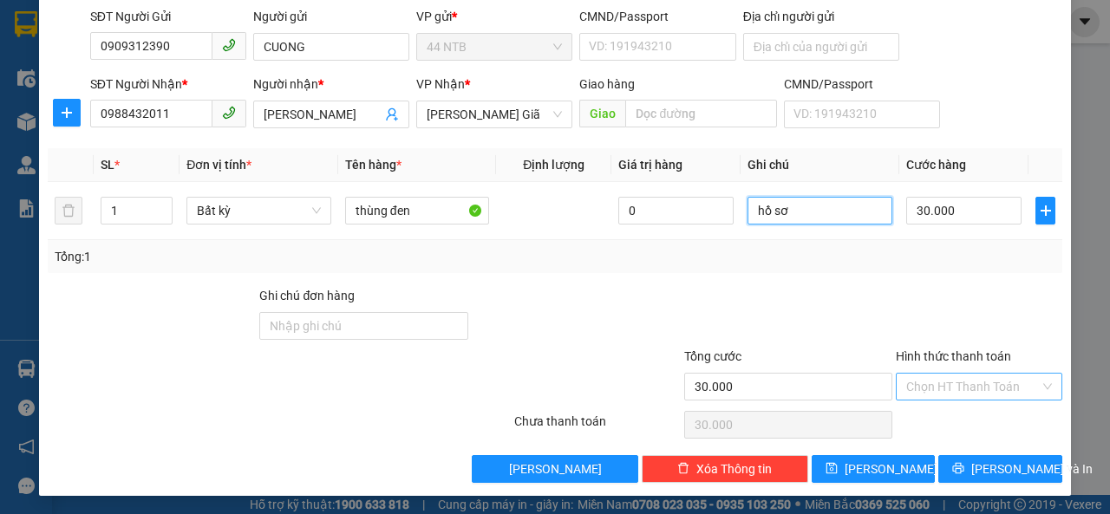 Image resolution: width=1110 pixels, height=514 pixels. Describe the element at coordinates (953, 356) in the screenshot. I see `label: Hình thức thanh toán` at that location.